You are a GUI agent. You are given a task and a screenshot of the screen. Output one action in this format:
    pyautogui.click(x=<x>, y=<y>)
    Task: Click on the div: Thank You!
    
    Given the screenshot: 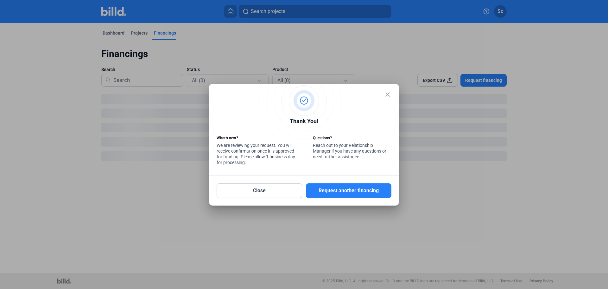 What is the action you would take?
    pyautogui.click(x=304, y=122)
    